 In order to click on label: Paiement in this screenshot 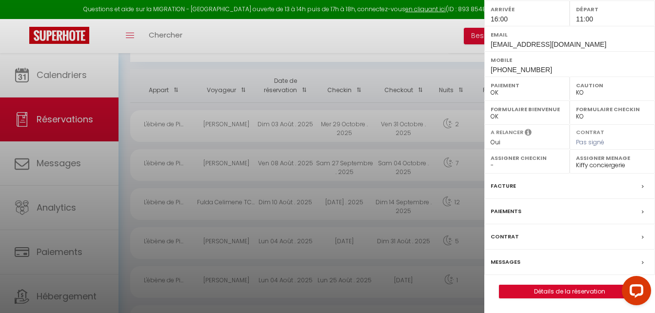, I will do `click(527, 85)`.